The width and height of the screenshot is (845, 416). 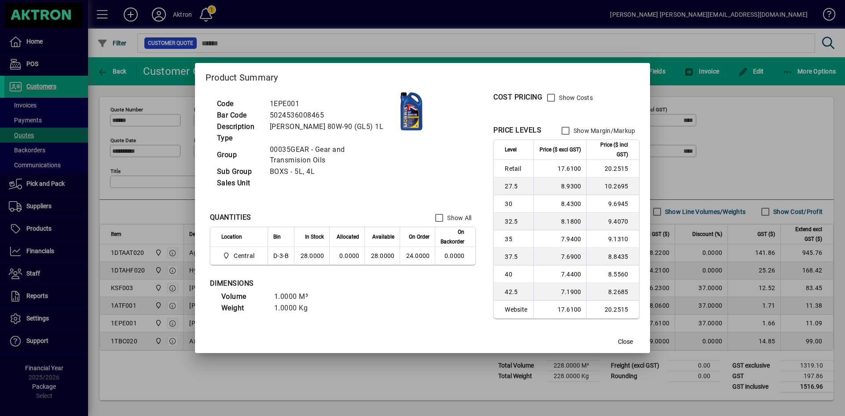 What do you see at coordinates (458, 218) in the screenshot?
I see `label: Show All` at bounding box center [458, 218].